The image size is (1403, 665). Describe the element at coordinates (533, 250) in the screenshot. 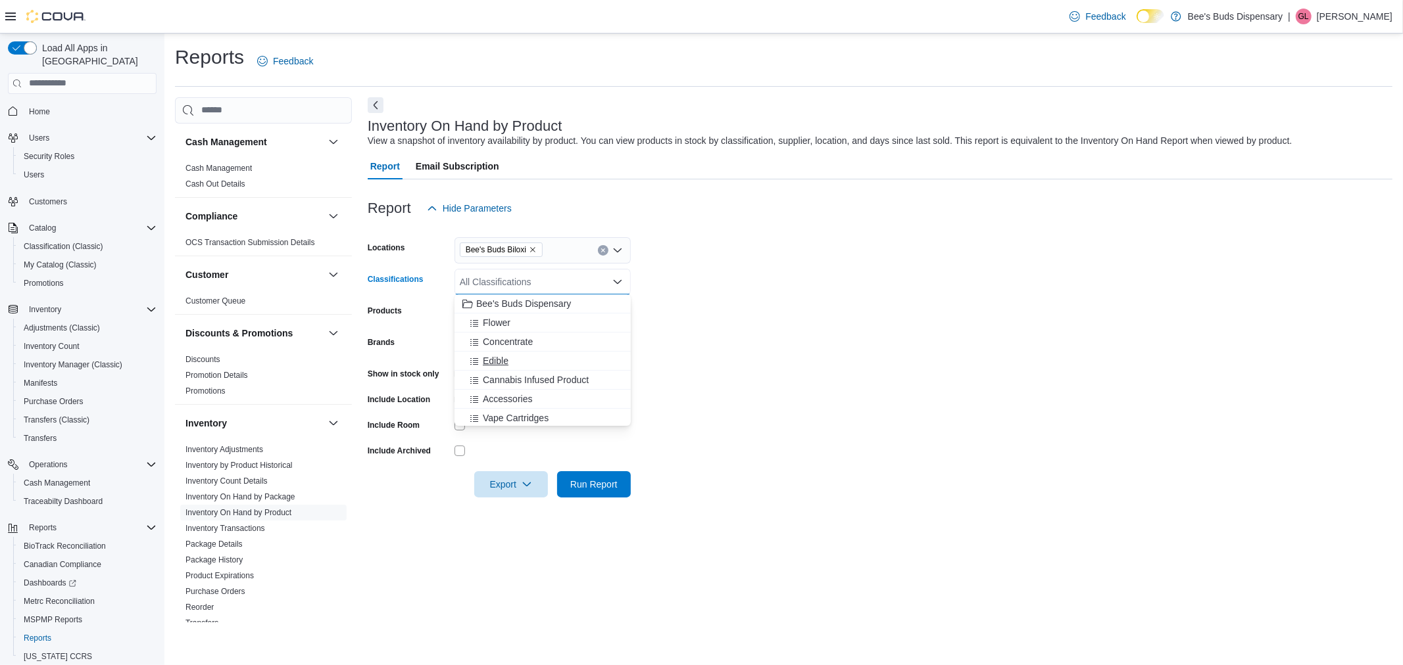

I see `button: Remove Bee's Buds Biloxi from selection in this group` at that location.